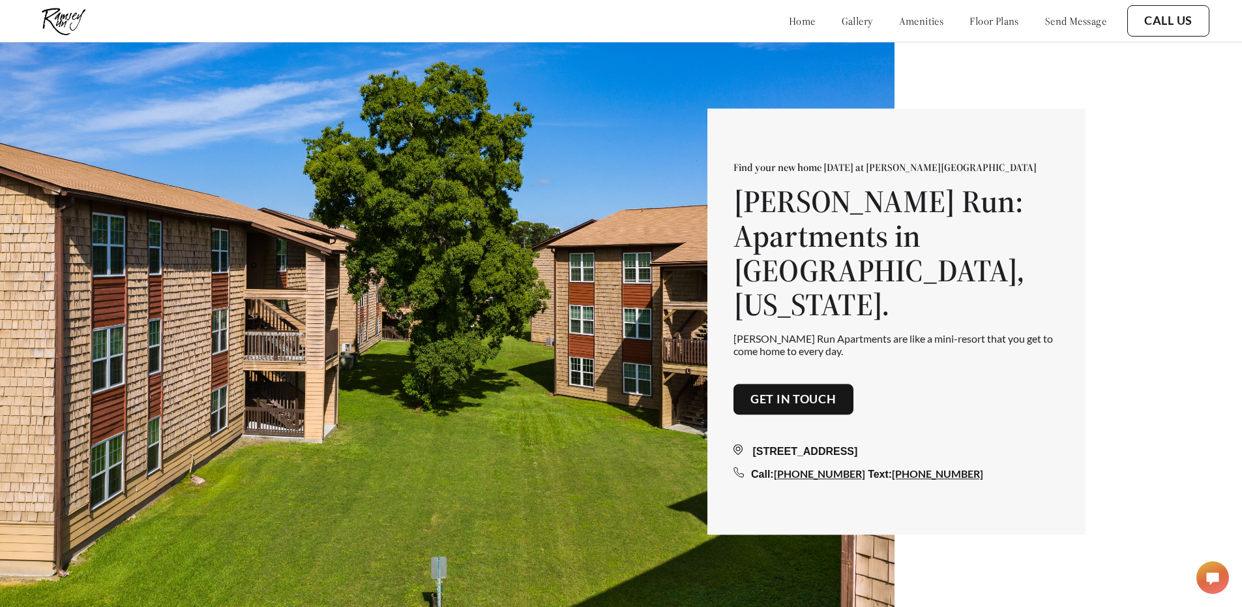 The image size is (1242, 607). What do you see at coordinates (1169, 21) in the screenshot?
I see `button: Call Us` at bounding box center [1169, 21].